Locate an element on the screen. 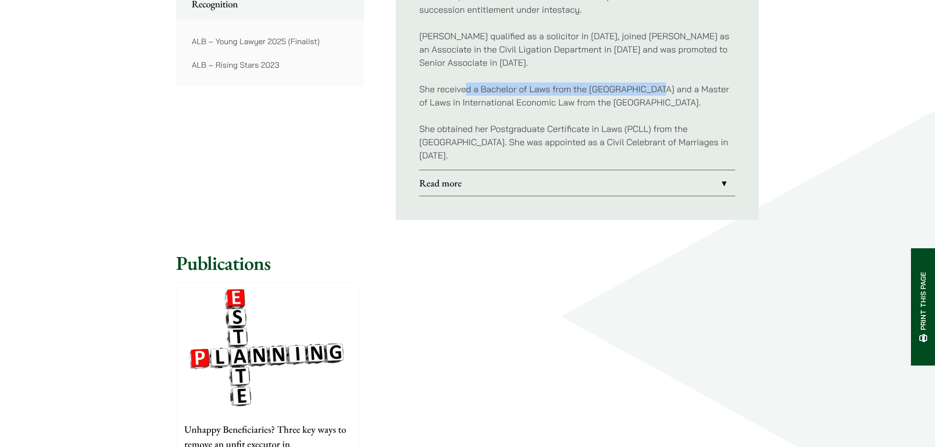 Image resolution: width=935 pixels, height=447 pixels. p: ALB – Rising Stars 2023 is located at coordinates (271, 65).